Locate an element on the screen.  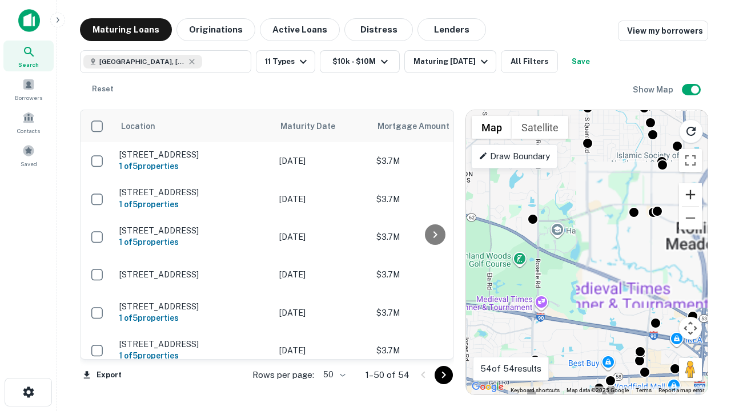
a: Open this area in Google Maps (opens a new window) is located at coordinates (488, 387).